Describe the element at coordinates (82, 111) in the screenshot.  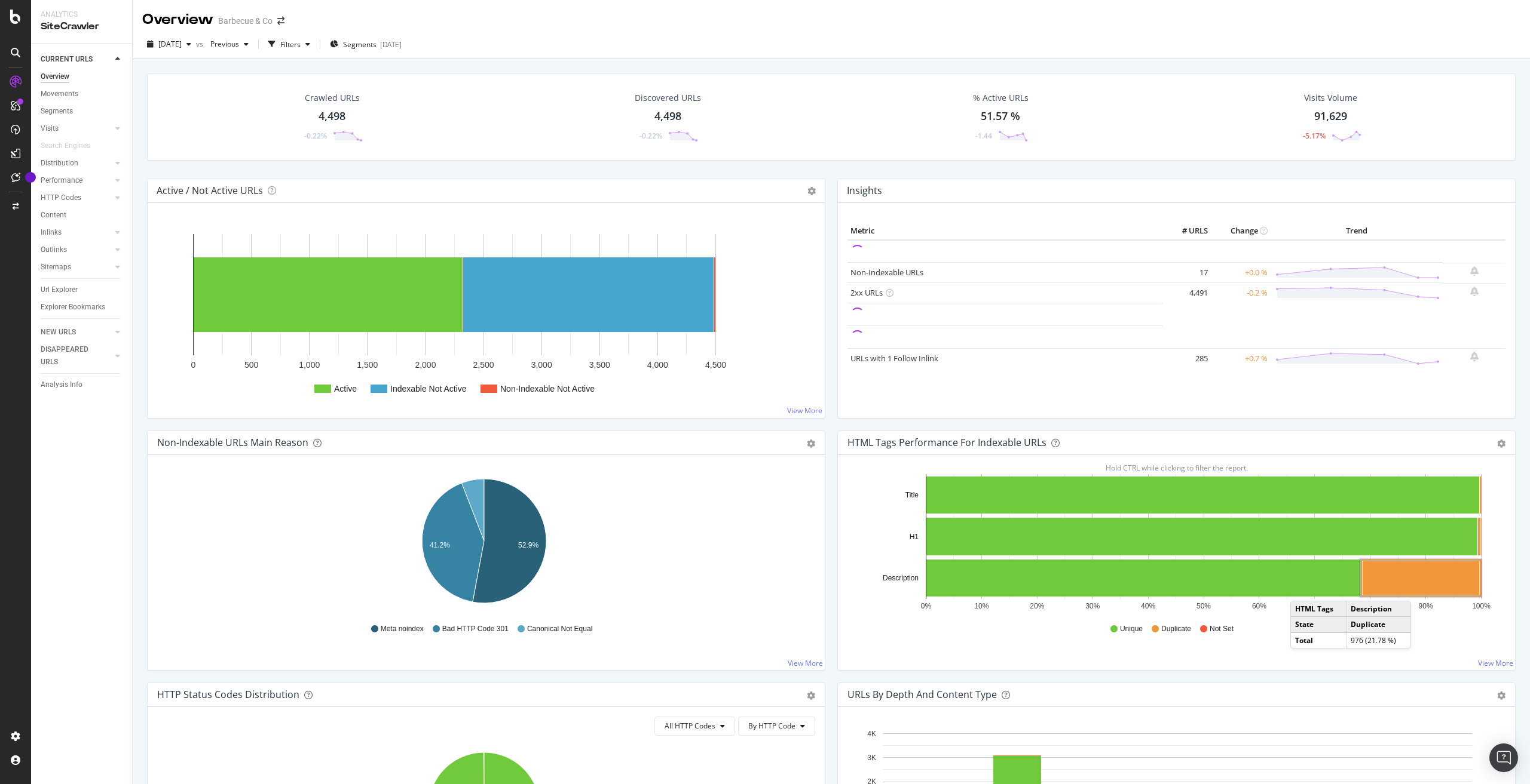
I see `a: Segments` at that location.